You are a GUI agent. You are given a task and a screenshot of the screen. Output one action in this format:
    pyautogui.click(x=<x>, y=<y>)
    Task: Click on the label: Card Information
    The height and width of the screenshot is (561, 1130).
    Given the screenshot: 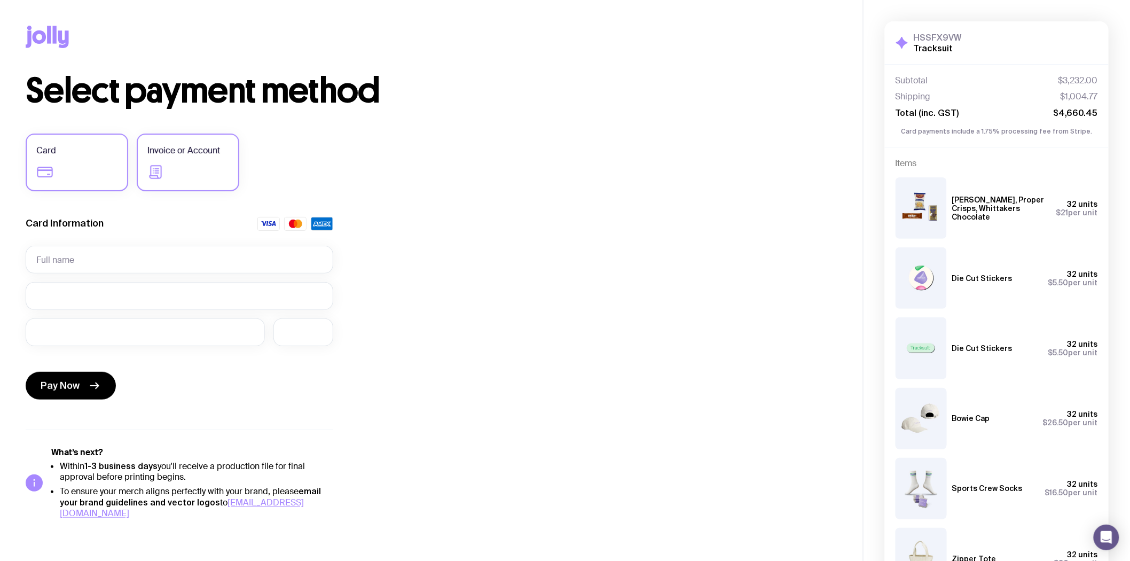 What is the action you would take?
    pyautogui.click(x=65, y=223)
    